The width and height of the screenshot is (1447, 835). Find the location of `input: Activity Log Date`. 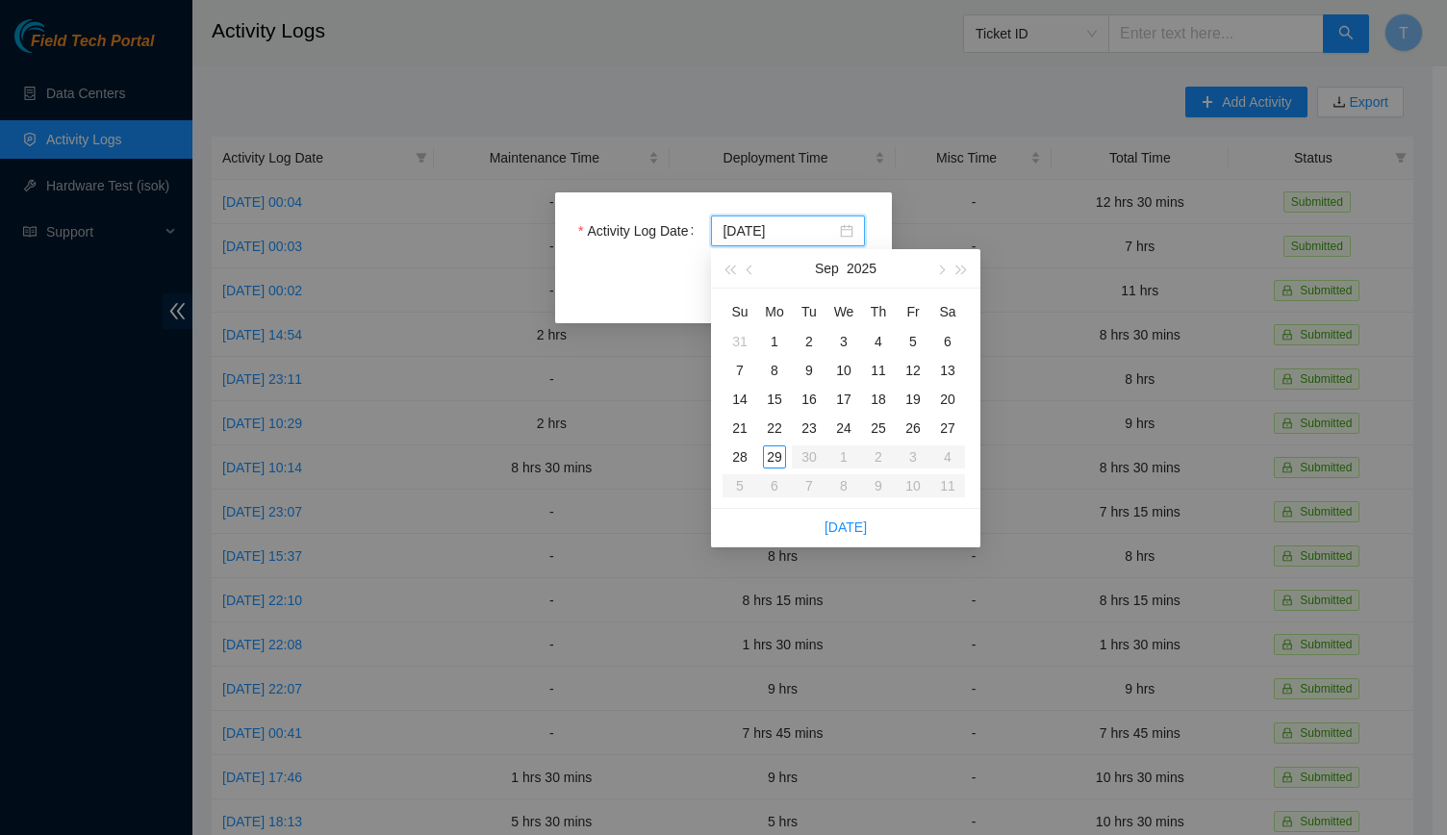

input: Activity Log Date is located at coordinates (779, 231).